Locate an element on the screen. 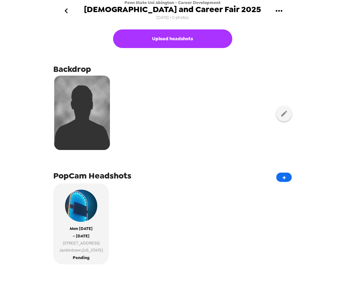 The image size is (345, 282). button: go back is located at coordinates (66, 11).